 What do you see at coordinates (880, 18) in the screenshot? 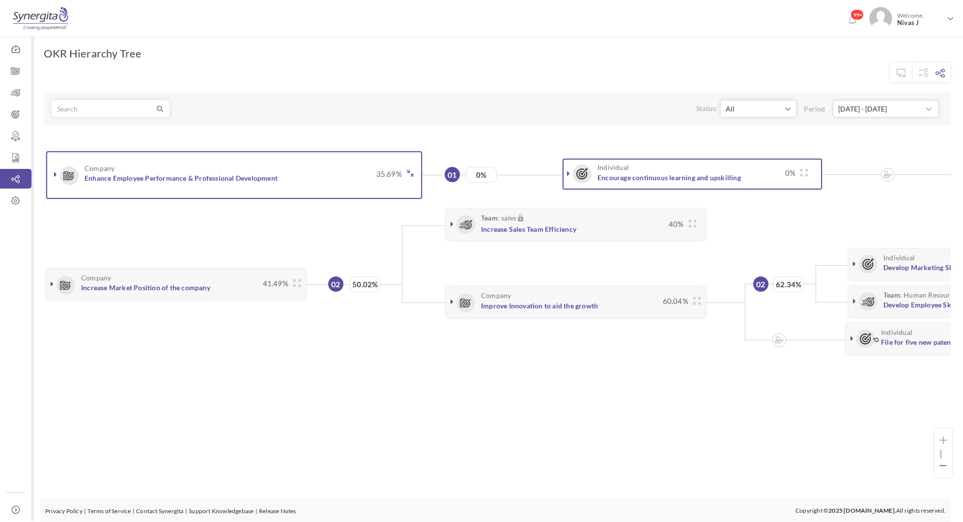
I see `img: Photo` at bounding box center [880, 18].